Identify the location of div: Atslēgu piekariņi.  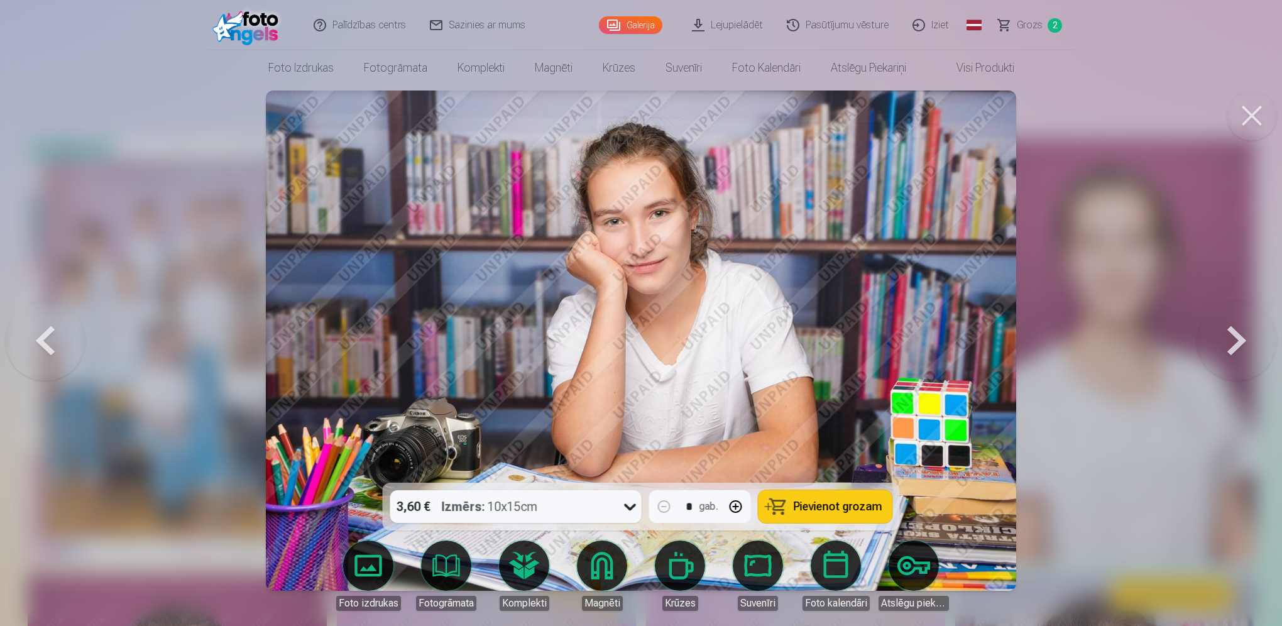
(914, 603).